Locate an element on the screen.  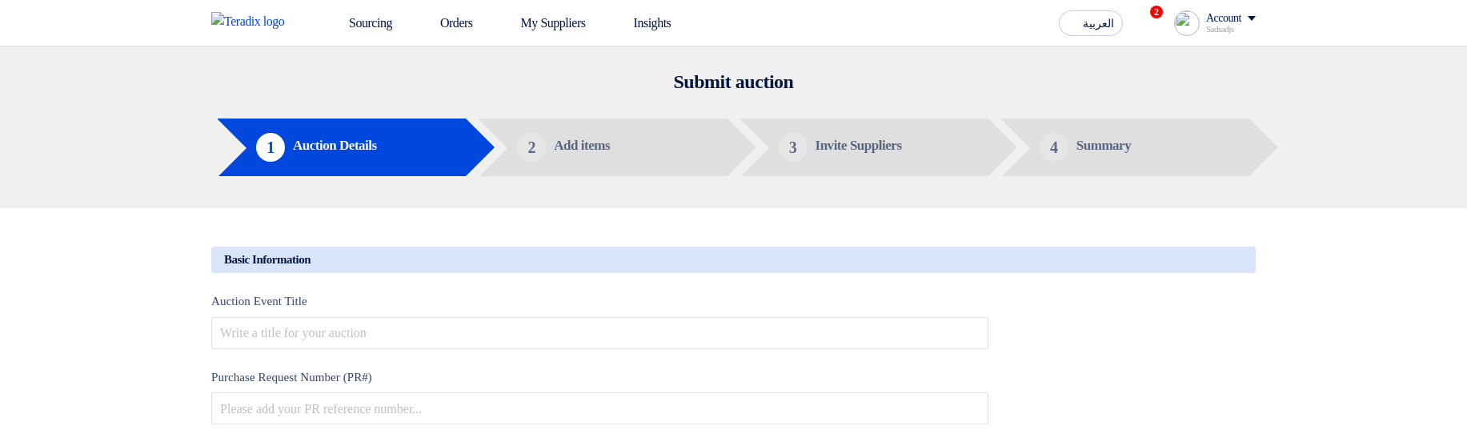
img: Teradix logo is located at coordinates (253, 22).